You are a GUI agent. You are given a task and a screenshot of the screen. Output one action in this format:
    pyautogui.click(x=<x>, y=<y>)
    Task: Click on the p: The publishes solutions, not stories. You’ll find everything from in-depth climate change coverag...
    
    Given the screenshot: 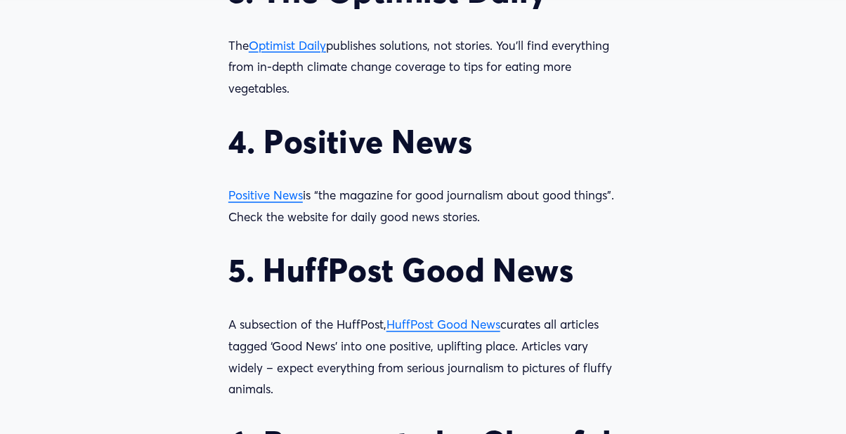 What is the action you would take?
    pyautogui.click(x=423, y=67)
    